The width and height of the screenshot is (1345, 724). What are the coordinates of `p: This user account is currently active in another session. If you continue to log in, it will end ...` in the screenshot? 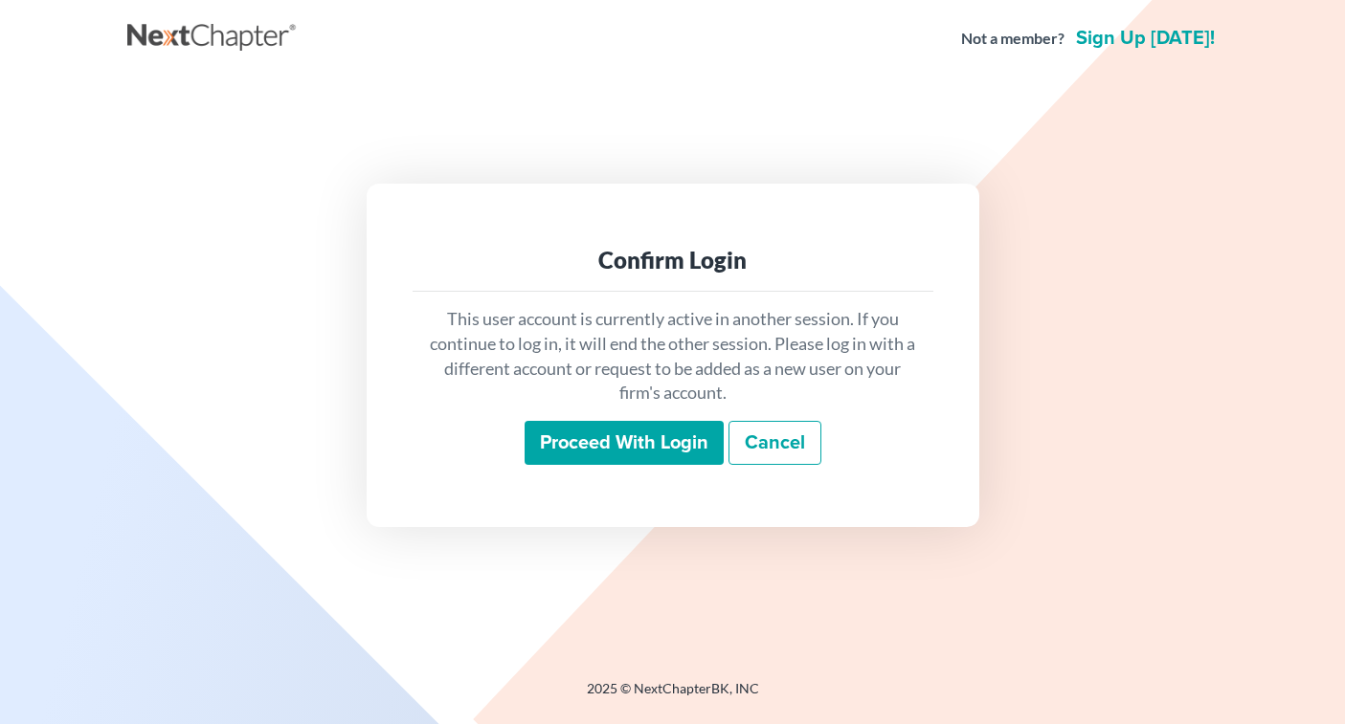 It's located at (673, 356).